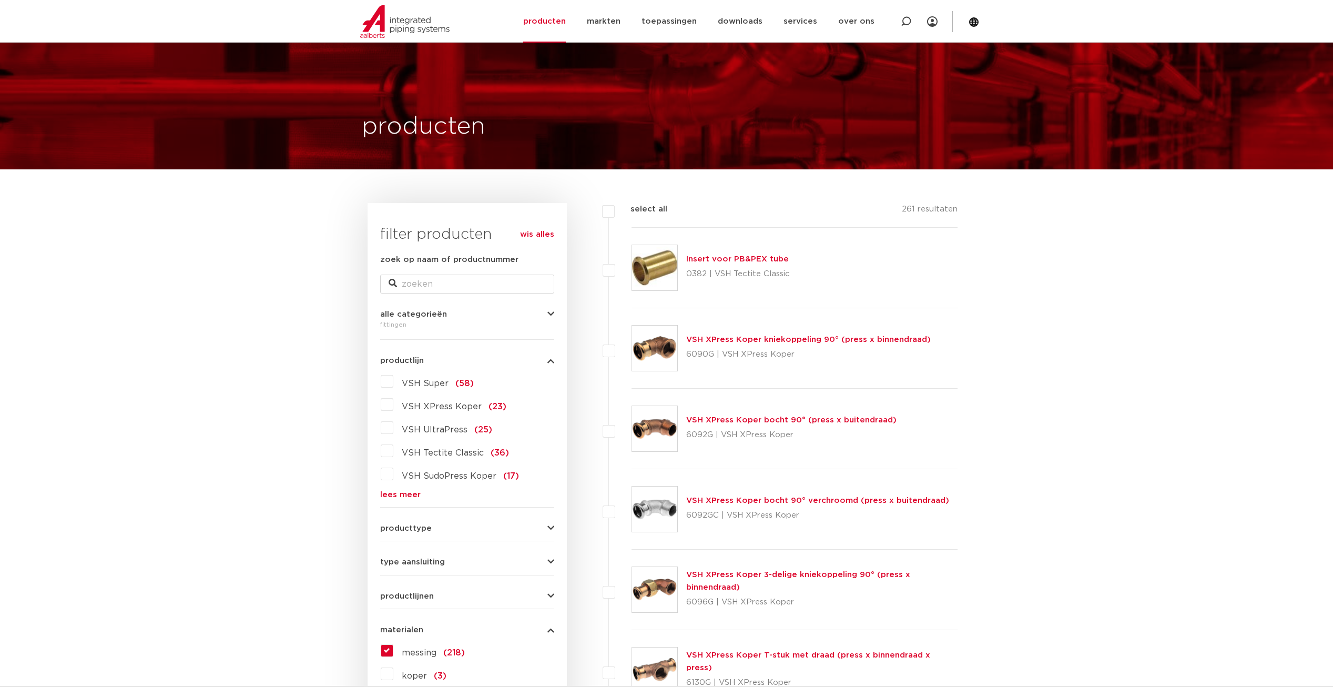 Image resolution: width=1333 pixels, height=687 pixels. I want to click on img: Thumbnail for VSH XPress Koper bocht 90° verchroomd (press x buitendraad), so click(655, 509).